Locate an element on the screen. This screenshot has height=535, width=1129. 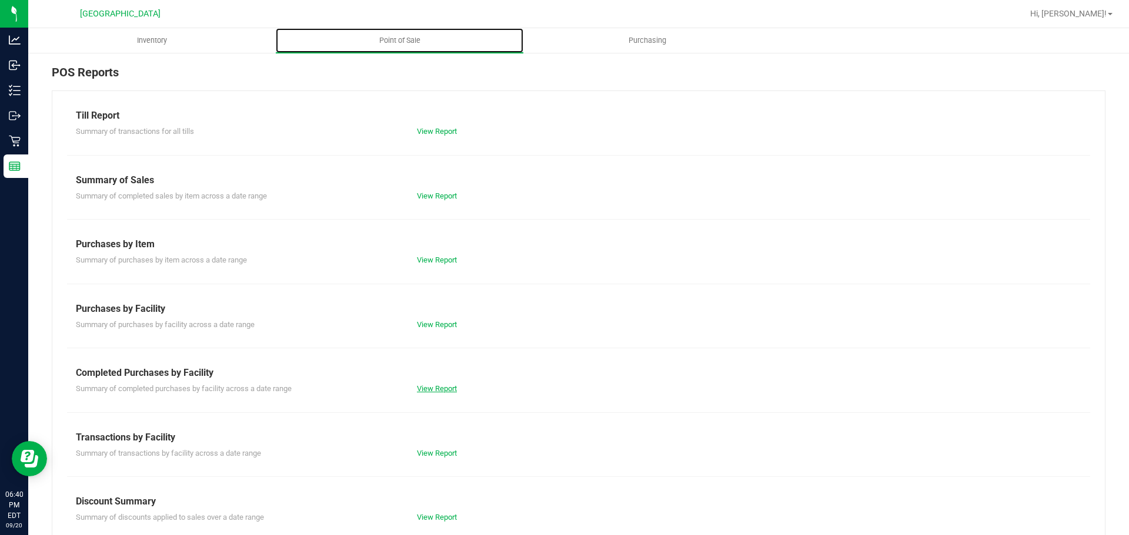
span: Summary of discounts applied to sales over a date range is located at coordinates (170, 517).